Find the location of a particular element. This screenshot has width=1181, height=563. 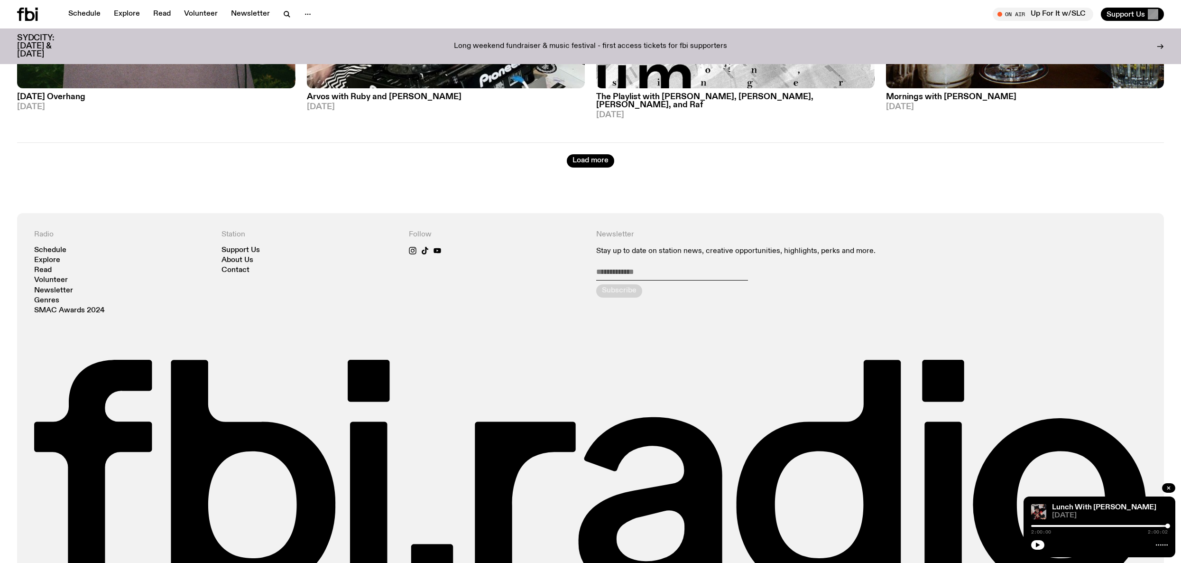

p: Long weekend fundraiser & music festival - first access tickets for fbi supporters is located at coordinates (591, 46).